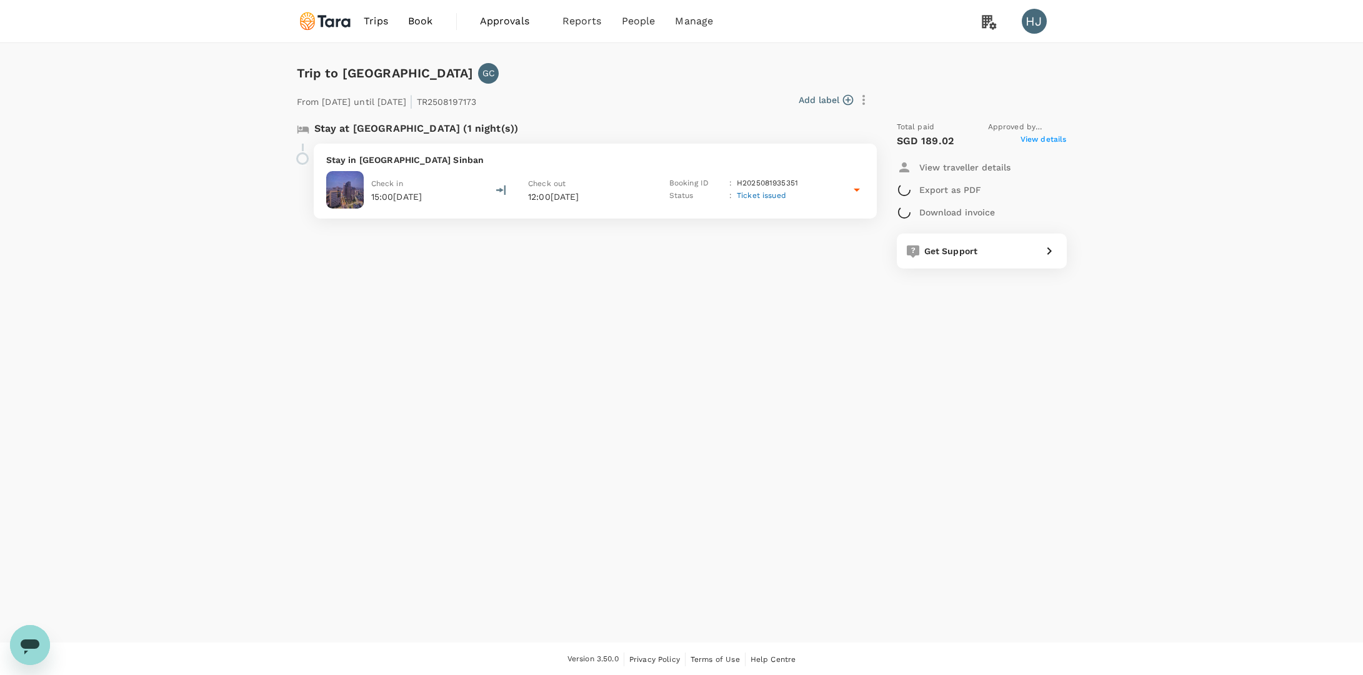 The height and width of the screenshot is (675, 1363). Describe the element at coordinates (489, 73) in the screenshot. I see `p: GC` at that location.